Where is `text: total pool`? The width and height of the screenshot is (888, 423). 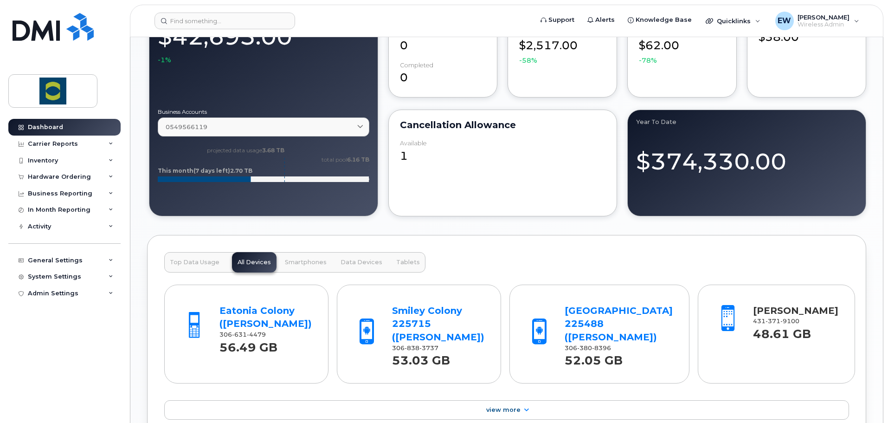 text: total pool is located at coordinates (345, 159).